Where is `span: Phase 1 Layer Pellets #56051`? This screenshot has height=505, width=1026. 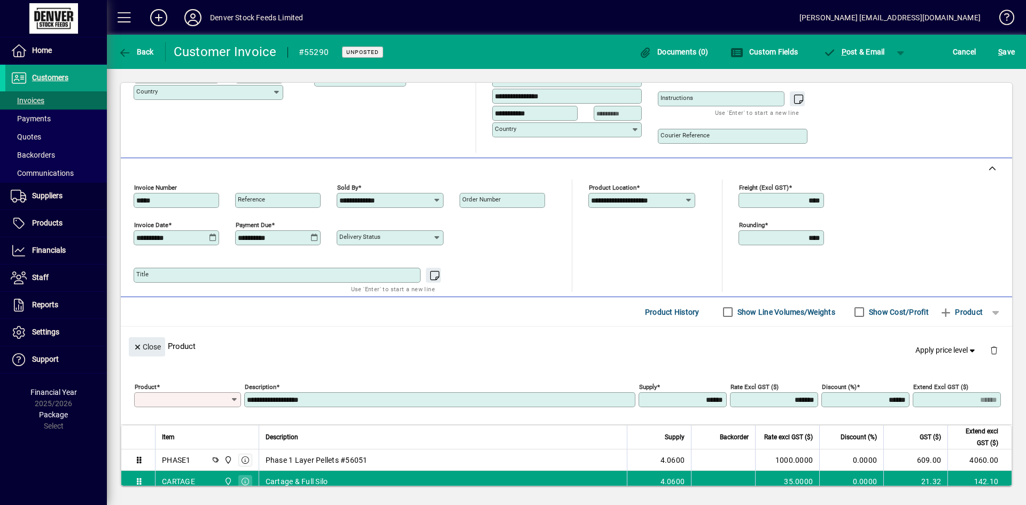 span: Phase 1 Layer Pellets #56051 is located at coordinates (316, 460).